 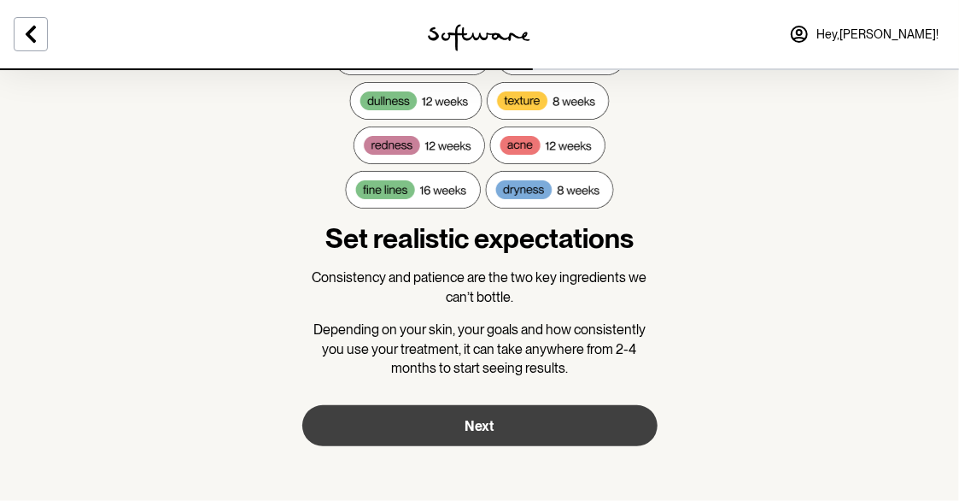 What do you see at coordinates (480, 286) in the screenshot?
I see `span: Consistency and patience are the two key ingredients we can’t bottle.` at bounding box center [480, 286].